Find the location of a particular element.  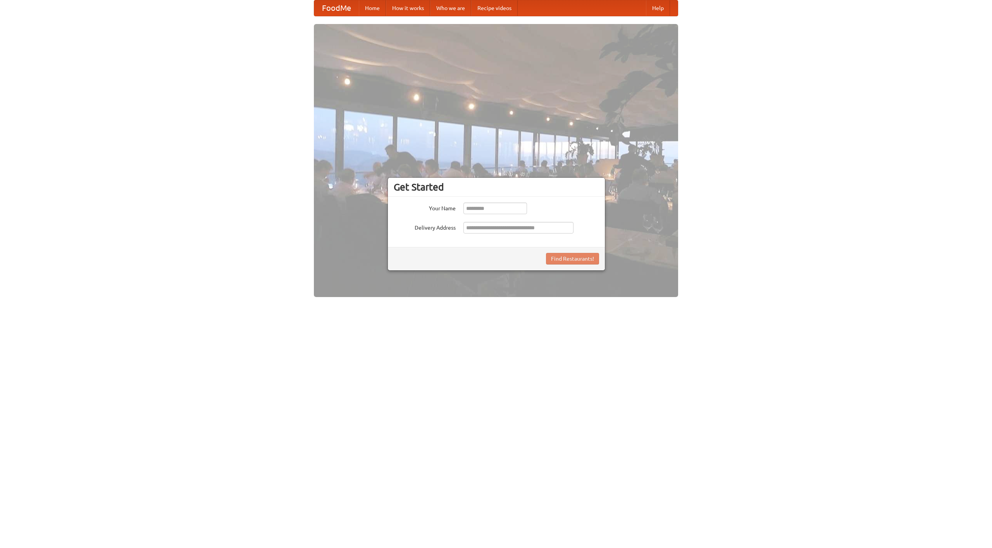

label: Your Name is located at coordinates (425, 207).